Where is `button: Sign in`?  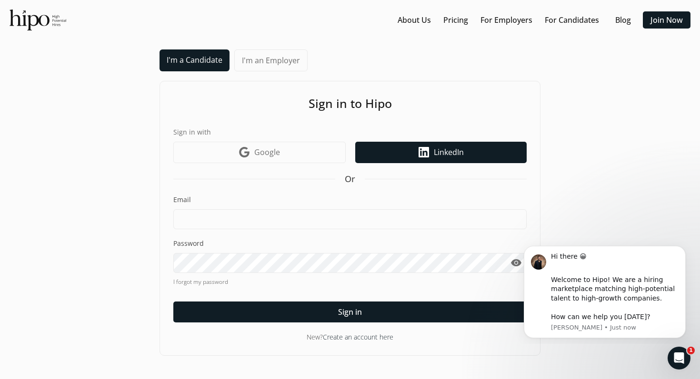 button: Sign in is located at coordinates (350, 312).